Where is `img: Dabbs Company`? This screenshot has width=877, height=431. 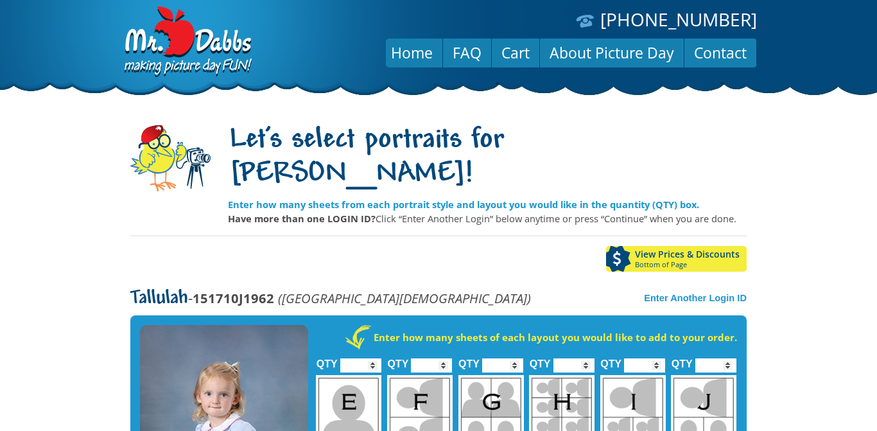 img: Dabbs Company is located at coordinates (187, 42).